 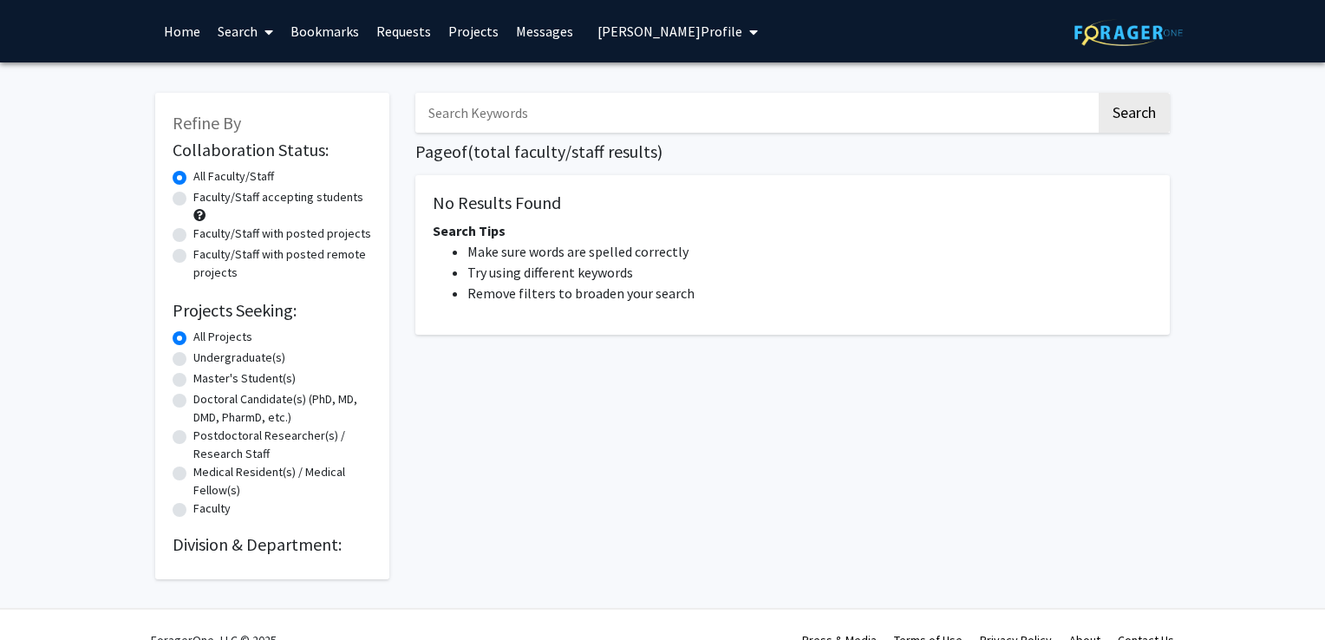 What do you see at coordinates (1134, 113) in the screenshot?
I see `button: Search` at bounding box center [1134, 113].